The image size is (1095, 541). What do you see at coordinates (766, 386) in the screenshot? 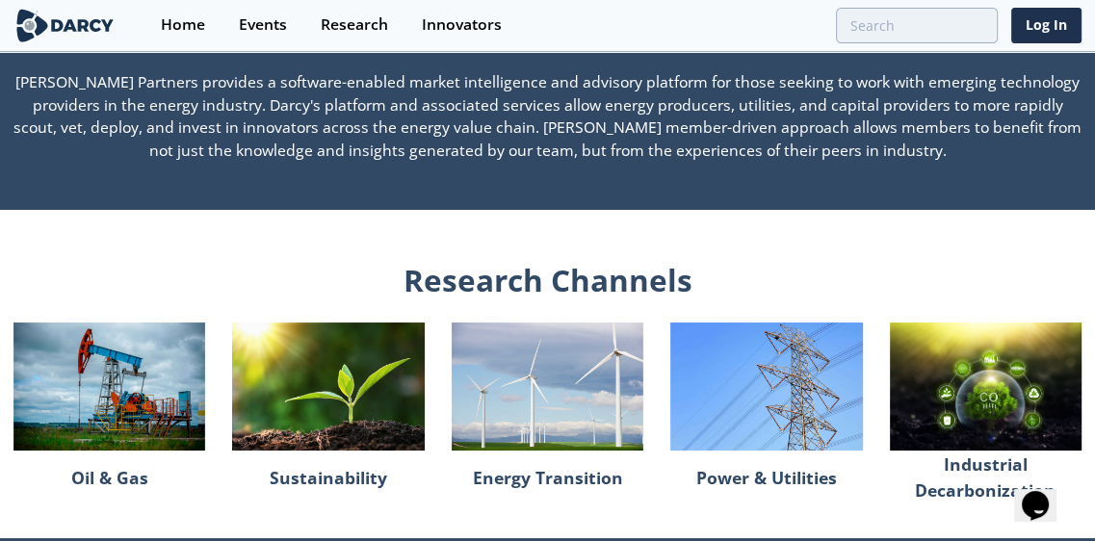
I see `img: power-0245a545bc4df729e8541453bebf1337.jpg` at bounding box center [766, 386].